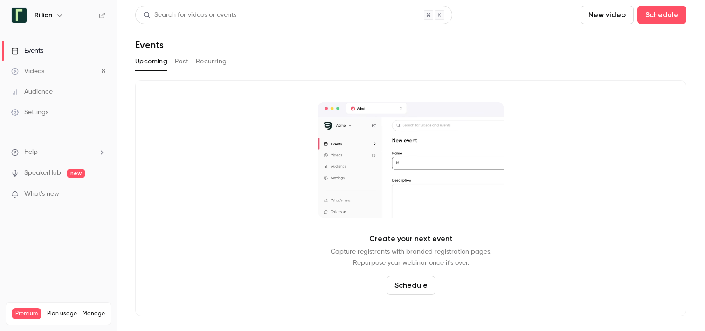 This screenshot has width=705, height=331. What do you see at coordinates (32, 92) in the screenshot?
I see `div: Audience` at bounding box center [32, 92].